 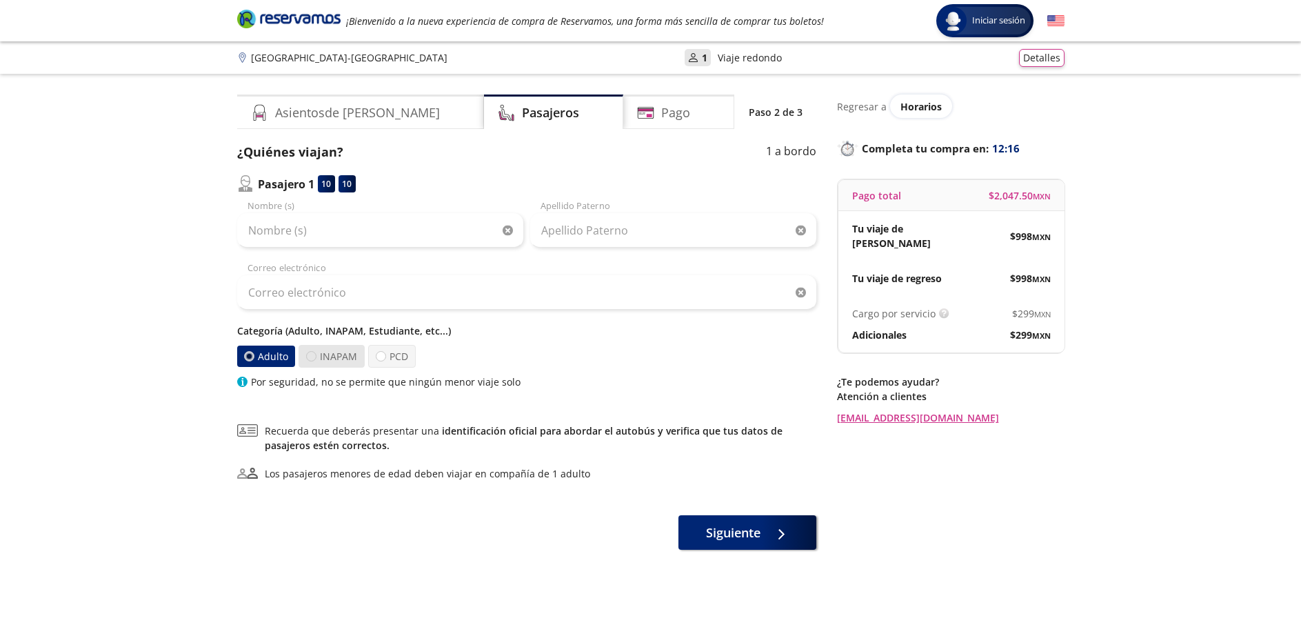 What do you see at coordinates (951, 396) in the screenshot?
I see `p: Atención a clientes` at bounding box center [951, 396].